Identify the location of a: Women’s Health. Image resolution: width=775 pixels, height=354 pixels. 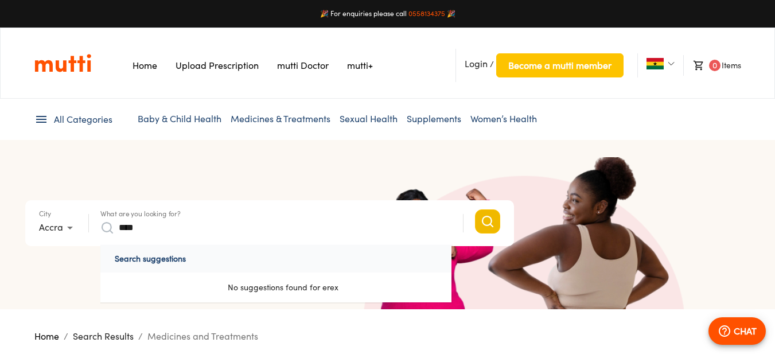
(504, 119).